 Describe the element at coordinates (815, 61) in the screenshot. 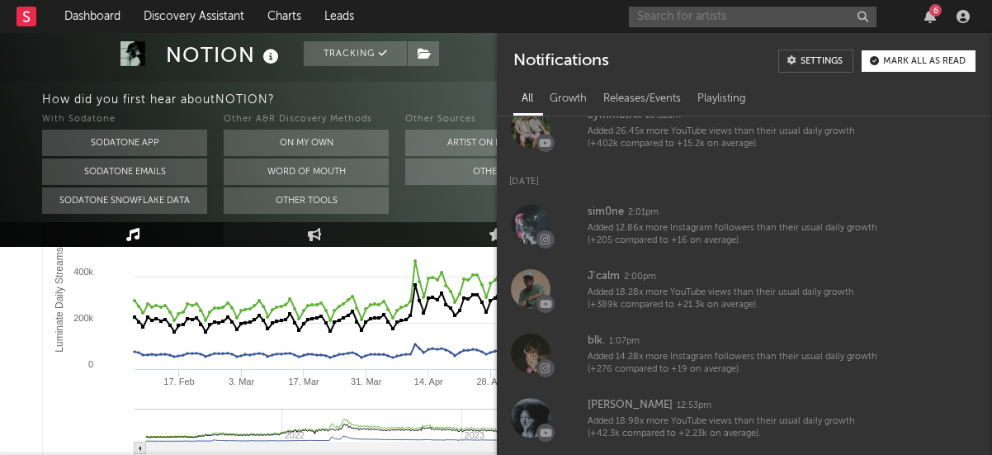

I see `a: Settings` at that location.